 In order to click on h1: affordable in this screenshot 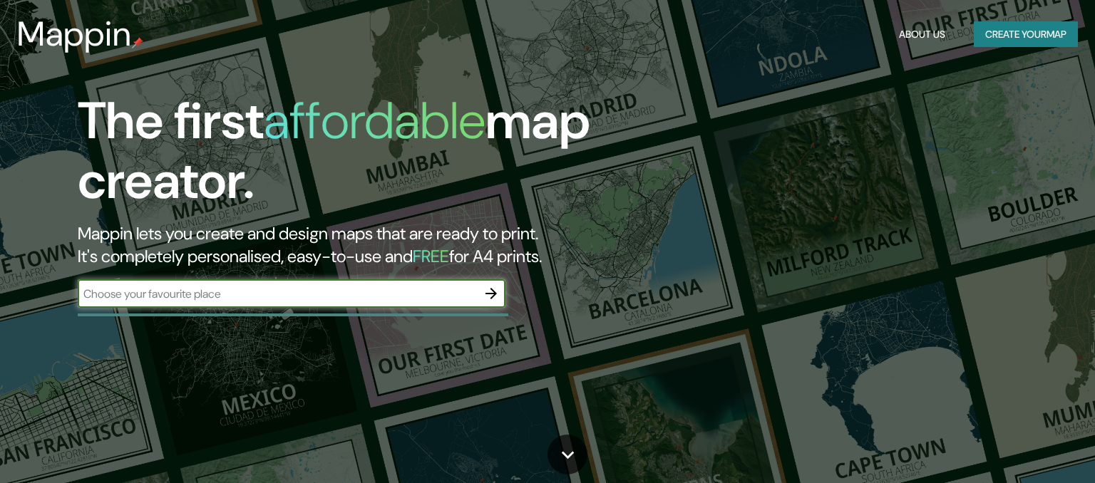, I will do `click(374, 120)`.